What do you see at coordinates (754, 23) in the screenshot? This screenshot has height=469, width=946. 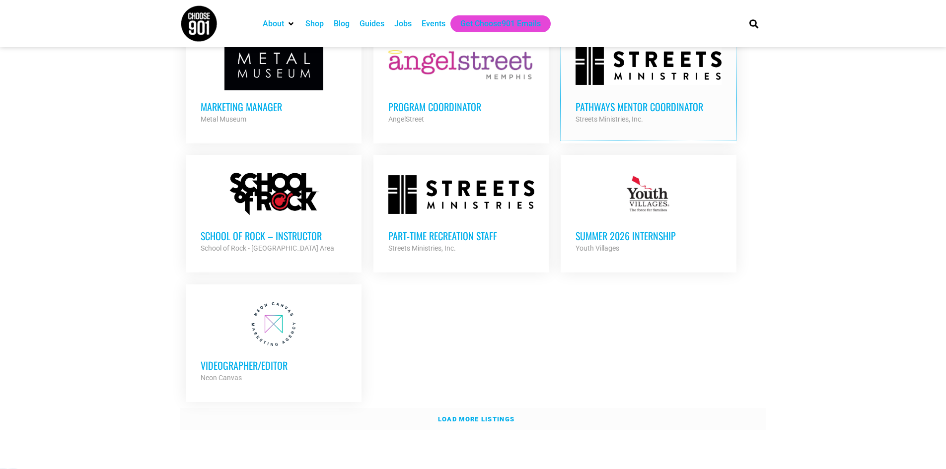 I see `div: Search` at bounding box center [754, 23].